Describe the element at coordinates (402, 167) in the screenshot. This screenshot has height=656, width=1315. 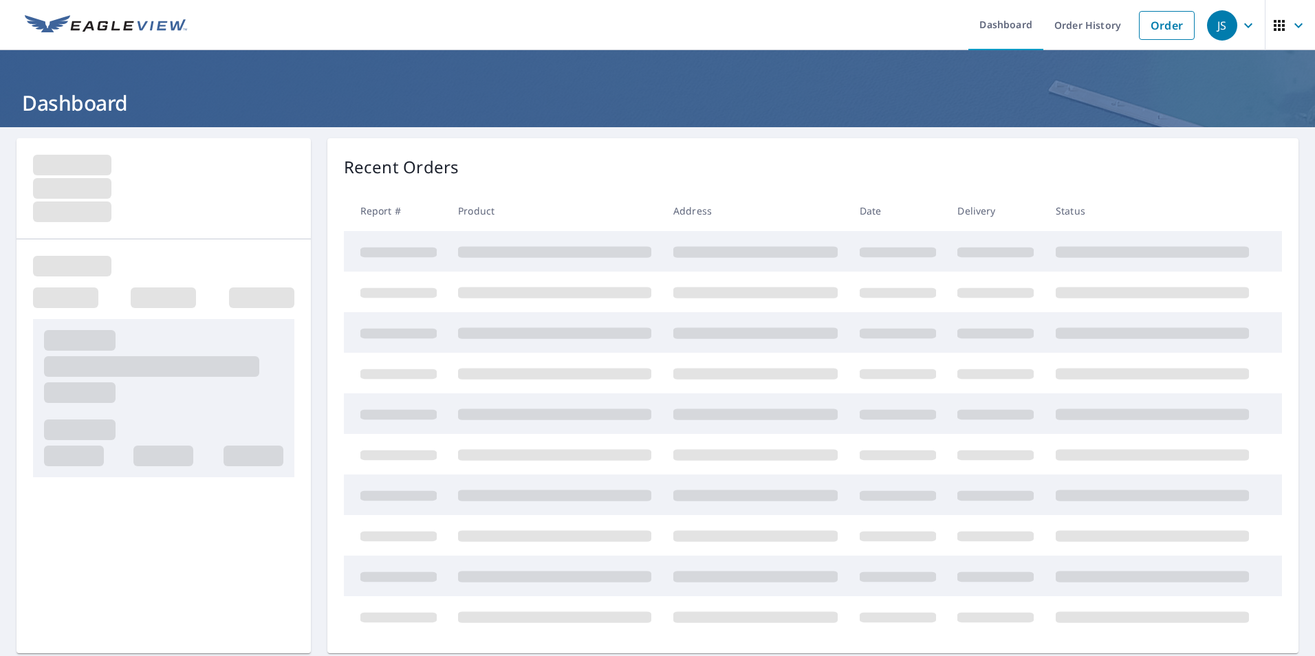
I see `p: Recent Orders` at that location.